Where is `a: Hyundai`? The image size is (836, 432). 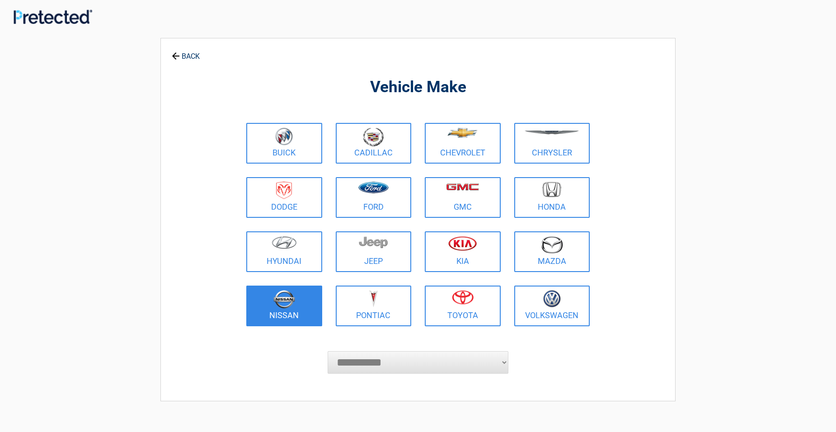
a: Hyundai is located at coordinates (284, 252).